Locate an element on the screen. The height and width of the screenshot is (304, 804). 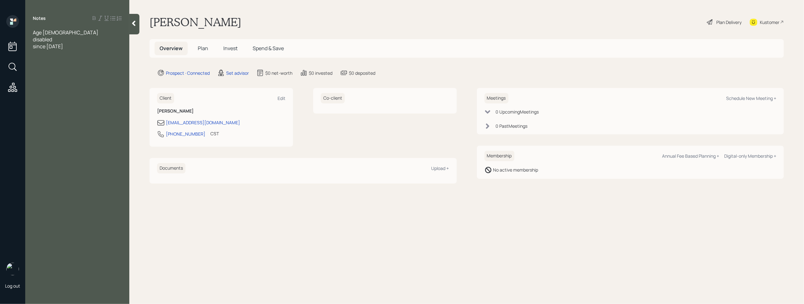
div: 0 Upcoming Meeting s is located at coordinates (517, 112).